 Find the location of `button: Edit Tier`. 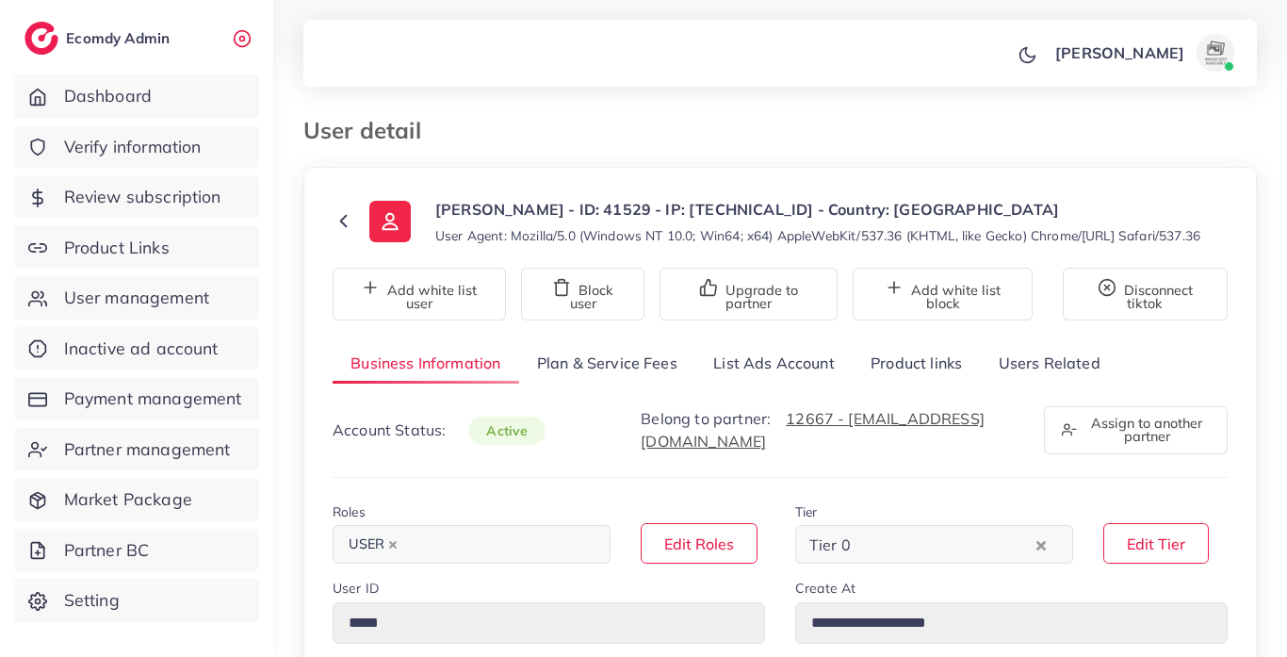

button: Edit Tier is located at coordinates (1156, 543).